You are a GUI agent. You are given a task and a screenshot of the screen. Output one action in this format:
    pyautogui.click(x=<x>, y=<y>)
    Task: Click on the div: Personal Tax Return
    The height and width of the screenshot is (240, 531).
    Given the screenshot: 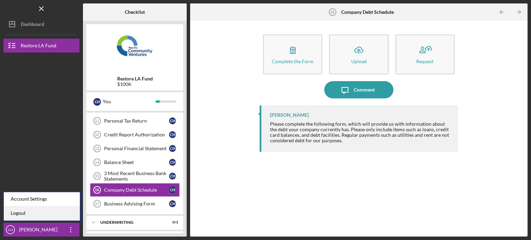 What is the action you would take?
    pyautogui.click(x=136, y=121)
    